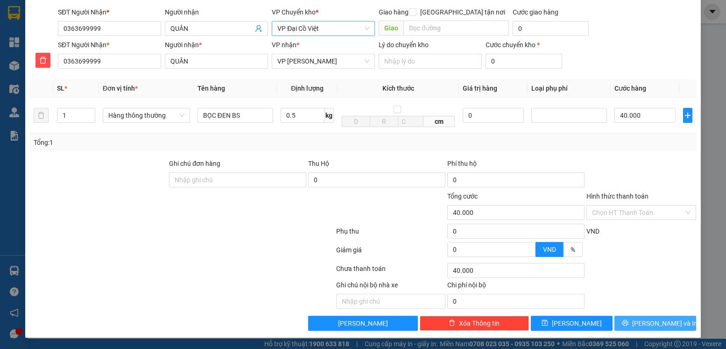  Describe the element at coordinates (688, 115) in the screenshot. I see `span: plus` at that location.